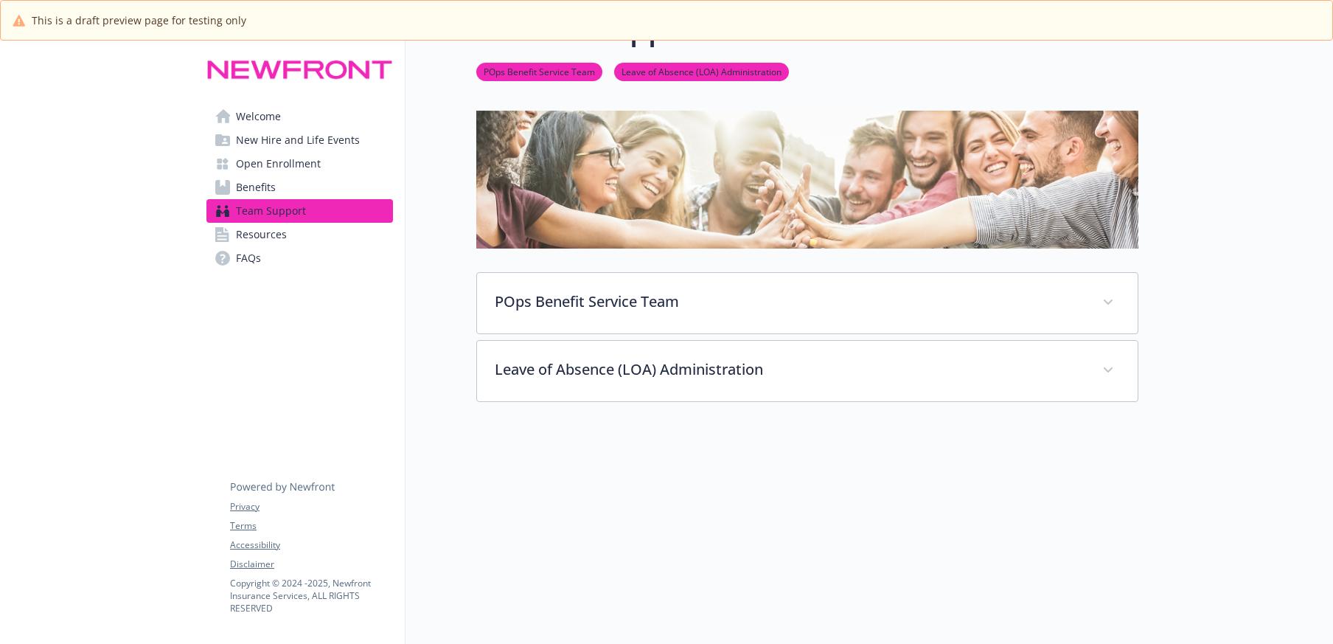 This screenshot has width=1333, height=644. Describe the element at coordinates (299, 187) in the screenshot. I see `a: Benefits` at that location.